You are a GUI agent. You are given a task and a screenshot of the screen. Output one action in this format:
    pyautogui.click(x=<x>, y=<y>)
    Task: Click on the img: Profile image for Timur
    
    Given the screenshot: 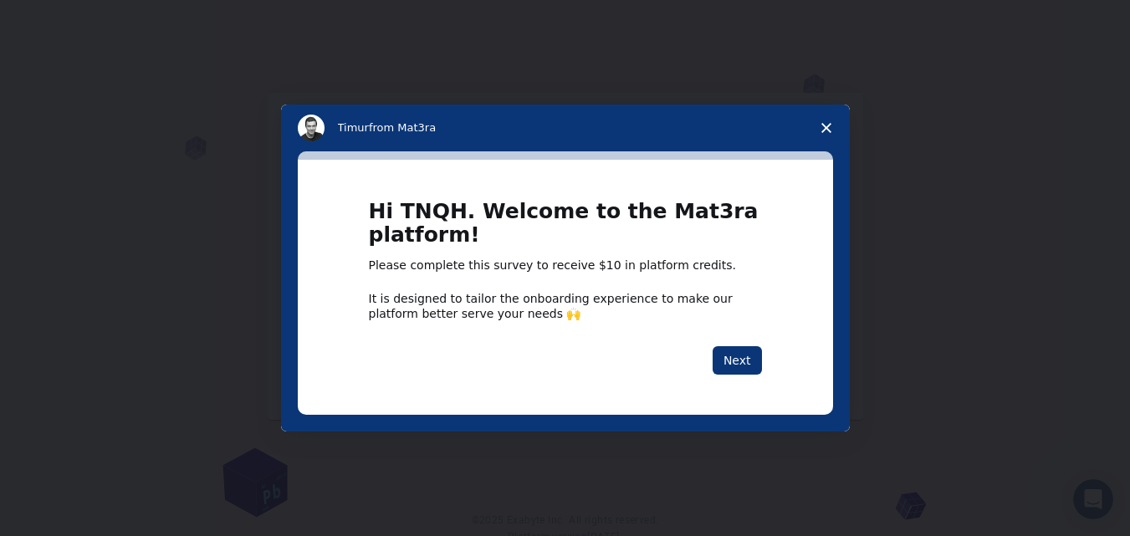 What is the action you would take?
    pyautogui.click(x=311, y=128)
    